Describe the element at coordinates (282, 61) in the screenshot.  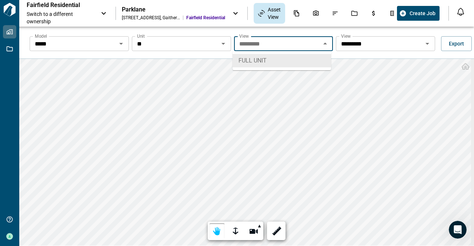
I see `li: FULL UNIT` at that location.